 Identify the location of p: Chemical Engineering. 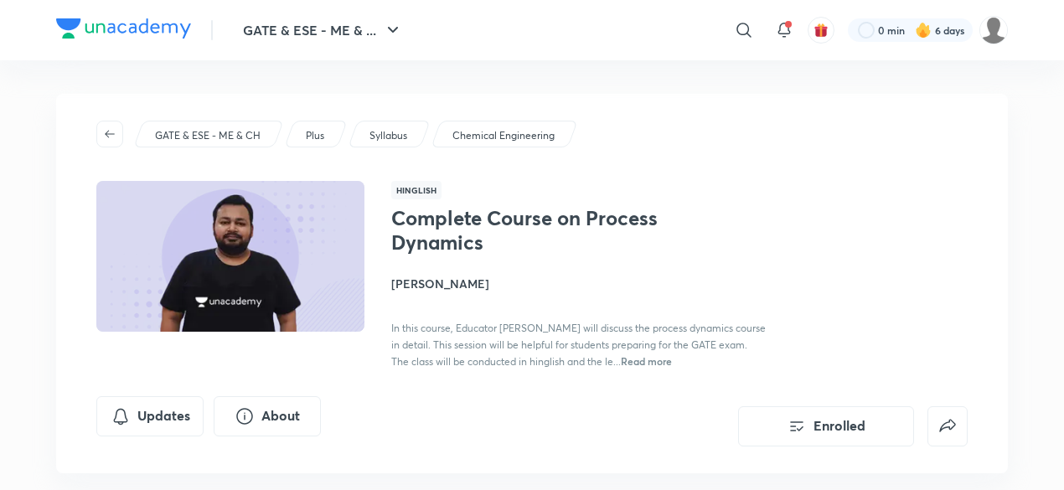
(504, 136).